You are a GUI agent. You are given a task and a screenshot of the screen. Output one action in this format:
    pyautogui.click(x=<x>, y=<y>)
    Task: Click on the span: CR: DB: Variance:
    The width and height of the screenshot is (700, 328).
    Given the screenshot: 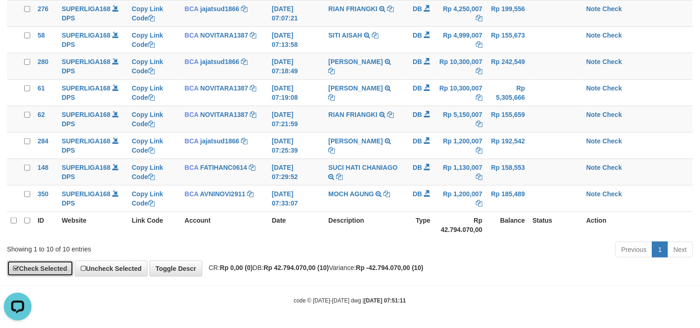 What is the action you would take?
    pyautogui.click(x=314, y=268)
    